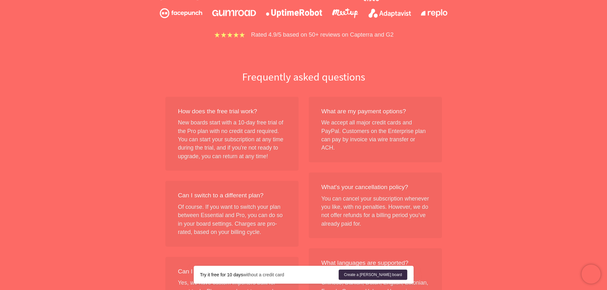  What do you see at coordinates (375, 263) in the screenshot?
I see `div: What languages are supported?` at bounding box center [375, 263].